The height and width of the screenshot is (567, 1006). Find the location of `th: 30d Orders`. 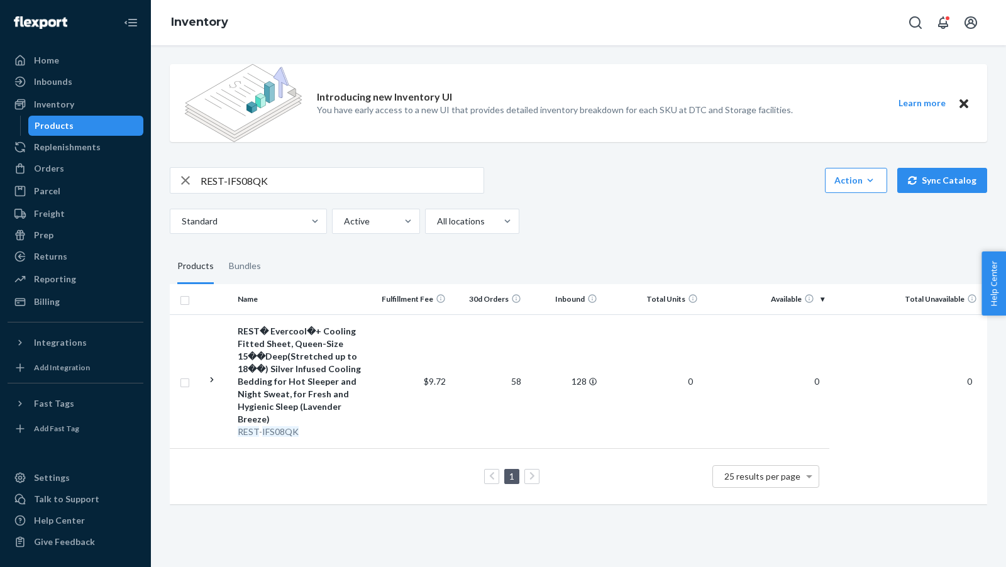

th: 30d Orders is located at coordinates (489, 299).